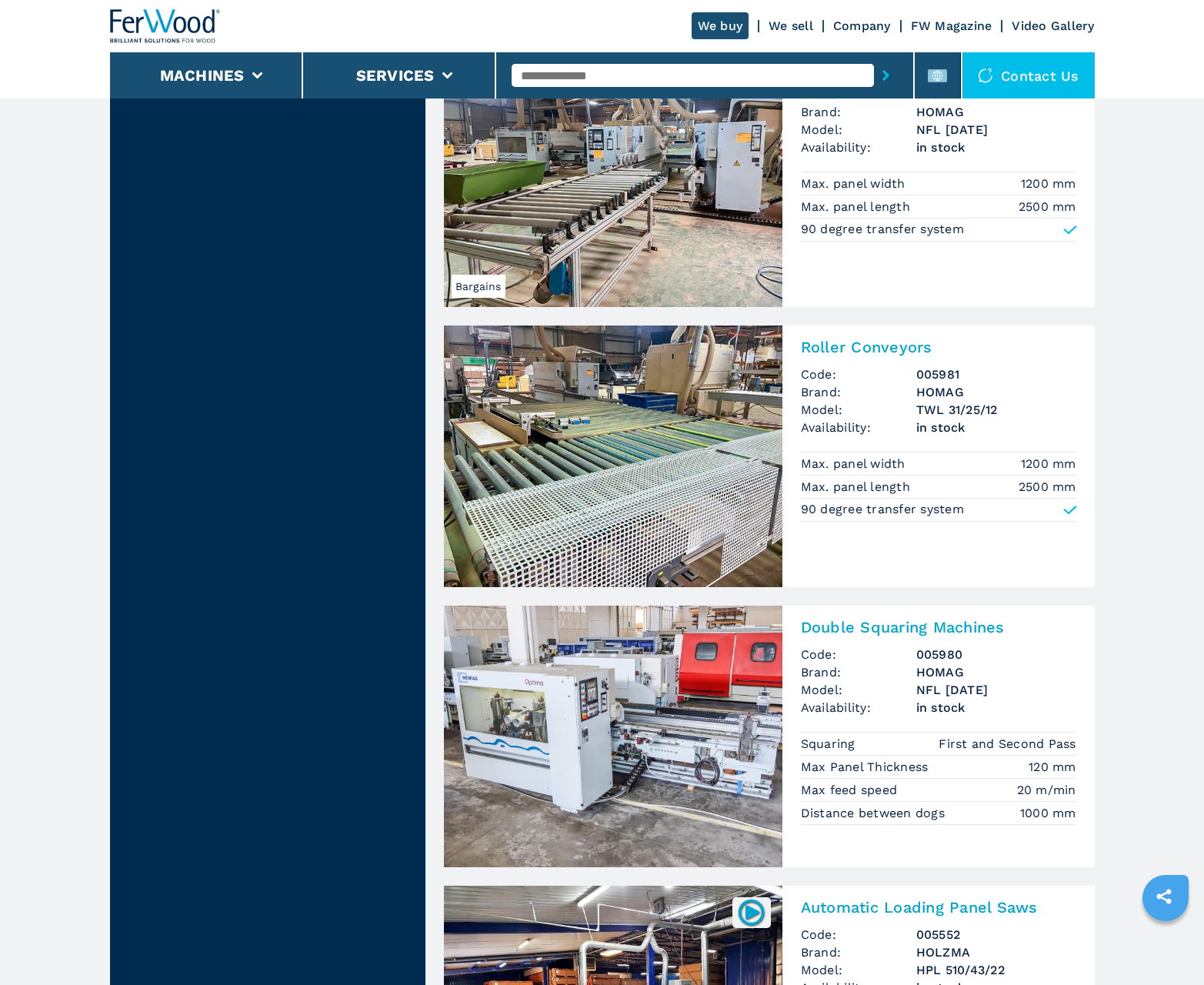 Image resolution: width=1204 pixels, height=985 pixels. What do you see at coordinates (997, 374) in the screenshot?
I see `h3: 005981` at bounding box center [997, 374].